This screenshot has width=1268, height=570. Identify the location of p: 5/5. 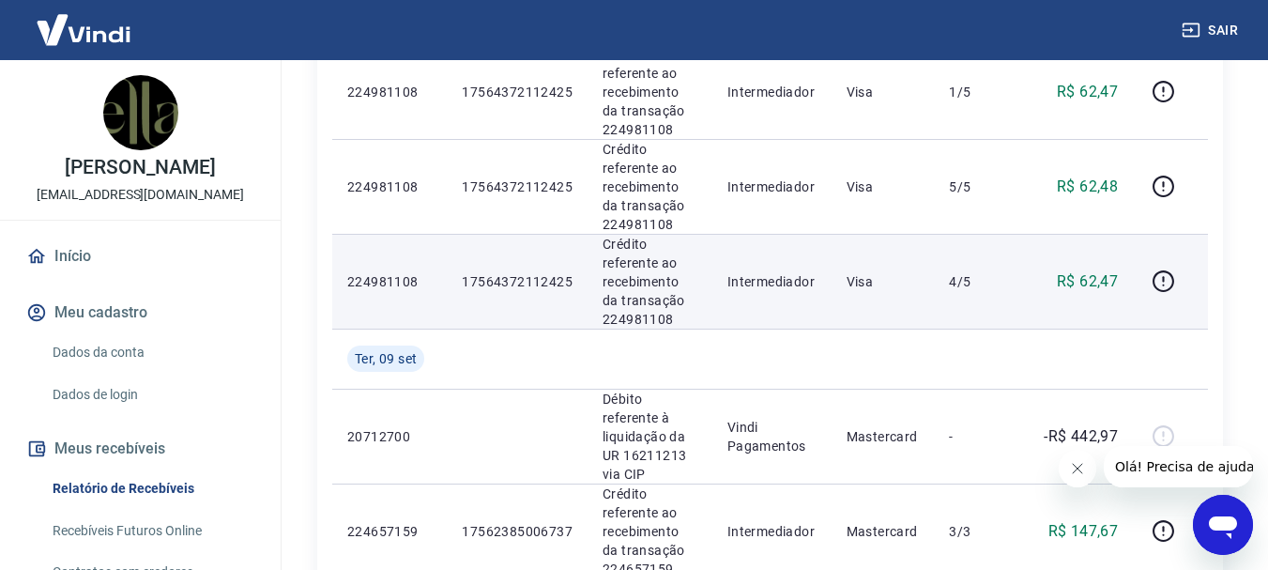
(976, 187).